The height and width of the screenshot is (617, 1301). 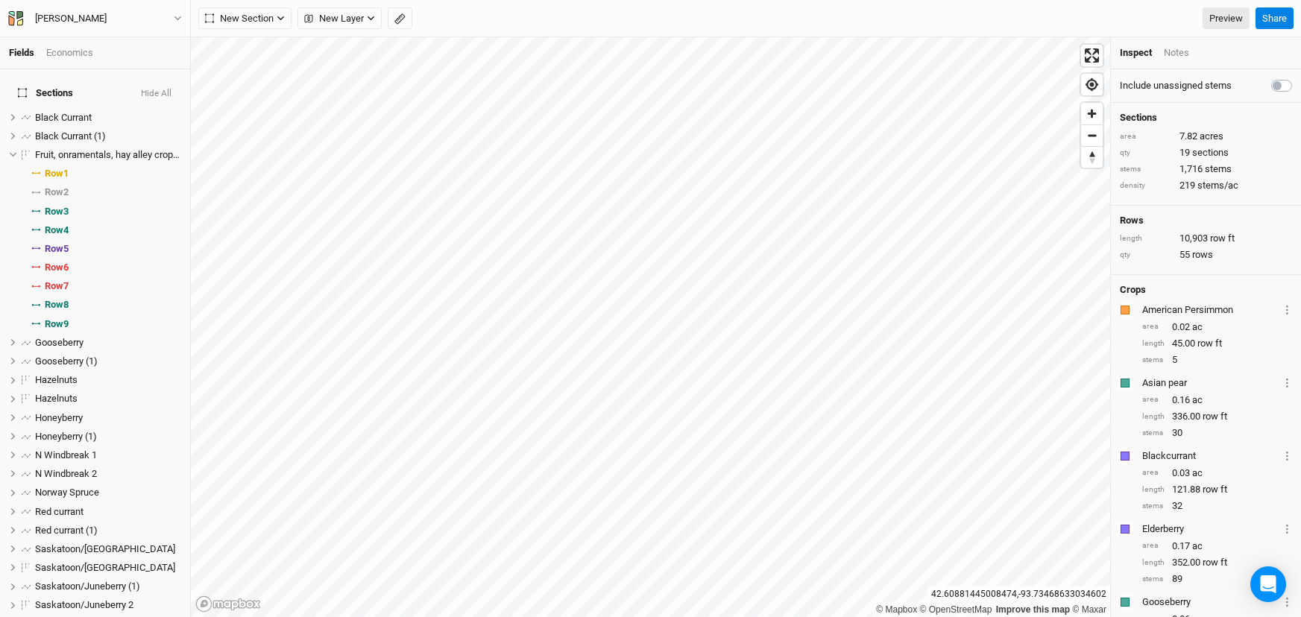 I want to click on div: Open Intercom Messenger, so click(x=1268, y=585).